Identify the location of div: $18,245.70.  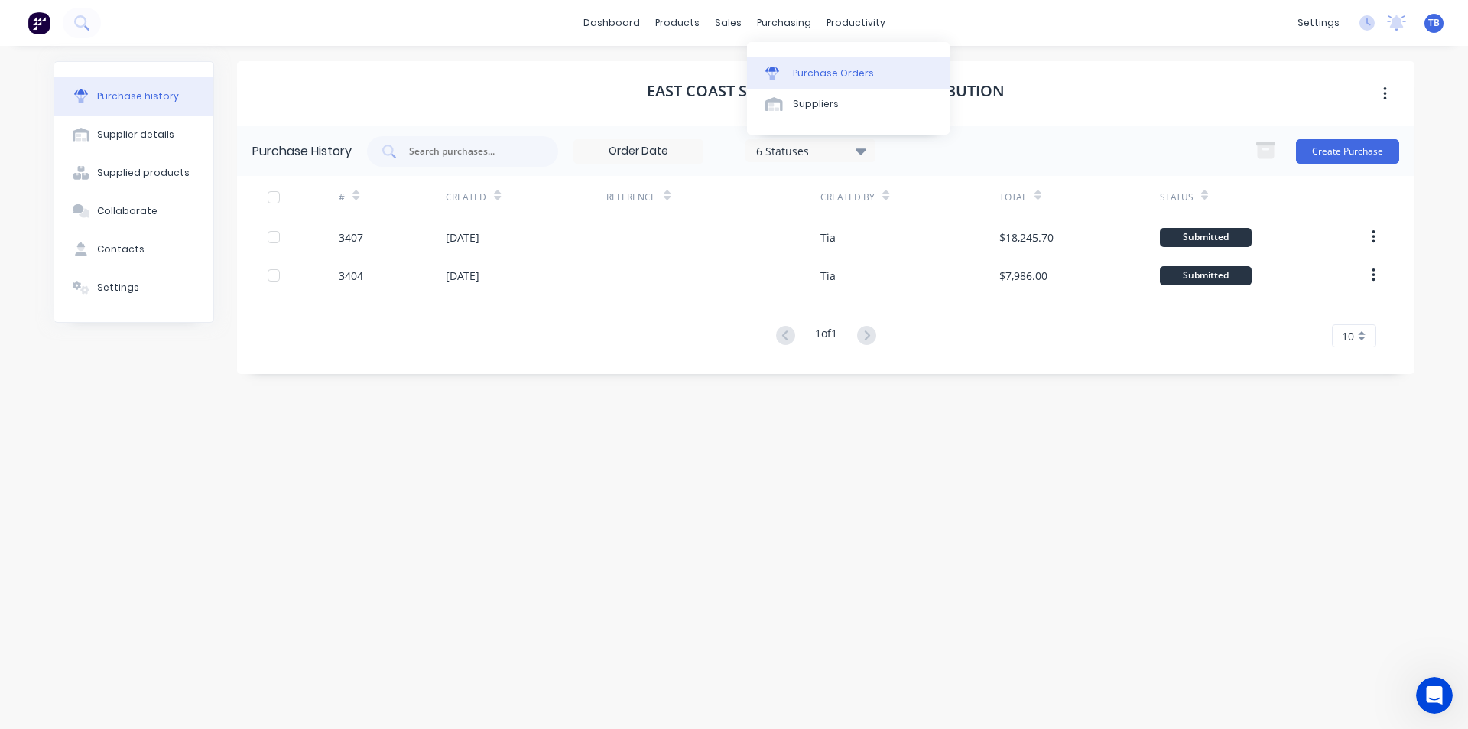
(1026, 237).